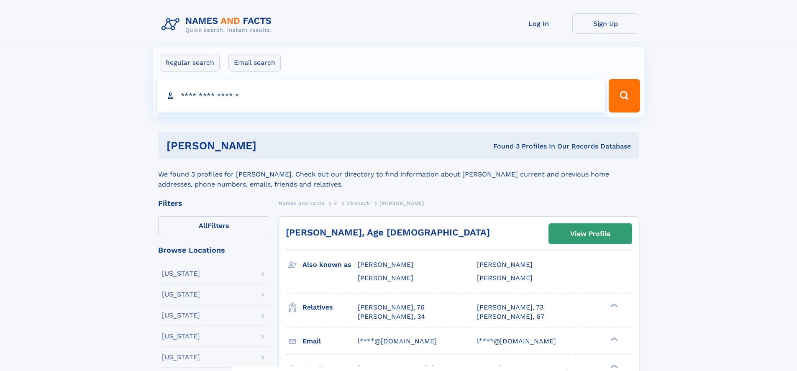 Image resolution: width=797 pixels, height=371 pixels. Describe the element at coordinates (203, 226) in the screenshot. I see `span: All` at that location.